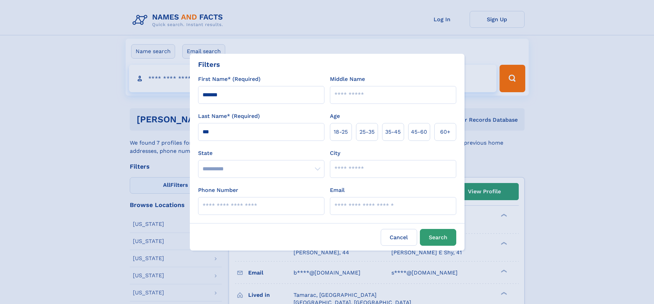 The image size is (654, 304). What do you see at coordinates (229, 79) in the screenshot?
I see `label: First Name* (Required)` at bounding box center [229, 79].